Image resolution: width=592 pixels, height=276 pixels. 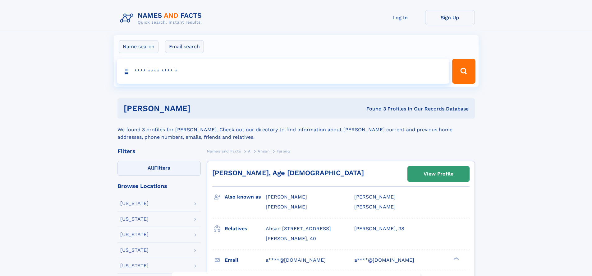 What do you see at coordinates (450, 17) in the screenshot?
I see `a: Sign Up` at bounding box center [450, 17].